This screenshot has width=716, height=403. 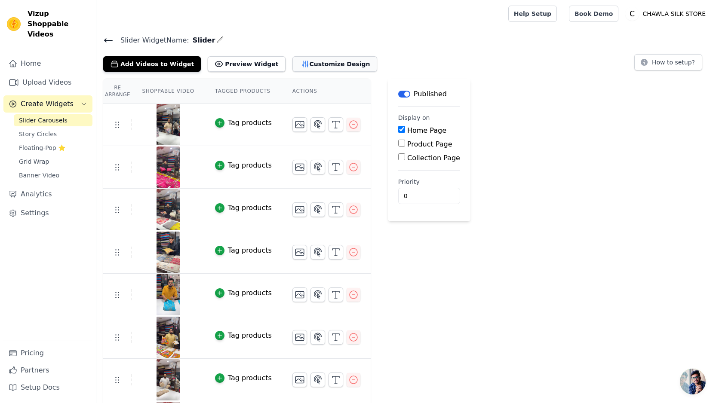 I want to click on img: vizup-images-20fe.jpg, so click(x=168, y=125).